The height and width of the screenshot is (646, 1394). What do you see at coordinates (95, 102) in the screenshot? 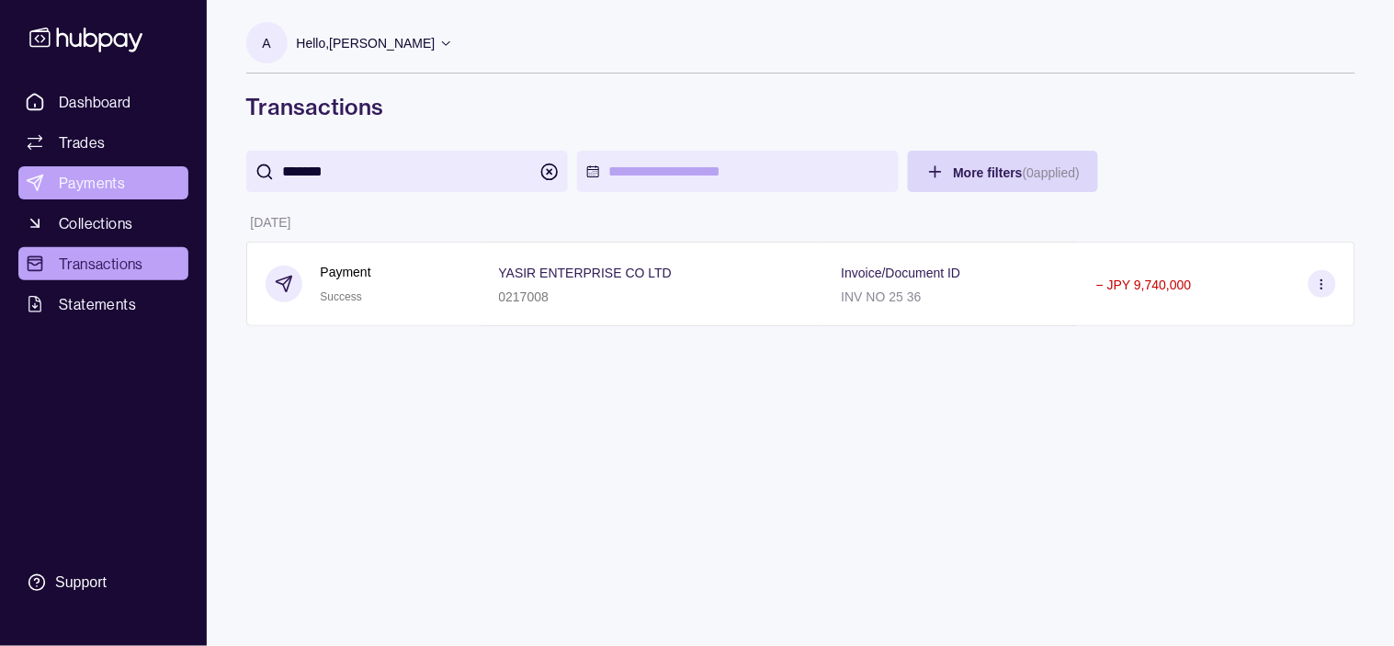
I see `span: Dashboard` at bounding box center [95, 102].